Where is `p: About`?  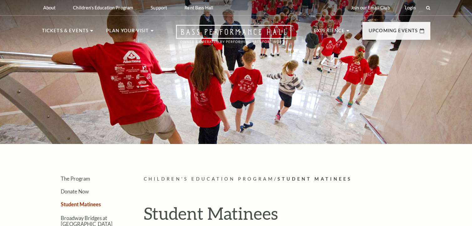 p: About is located at coordinates (49, 8).